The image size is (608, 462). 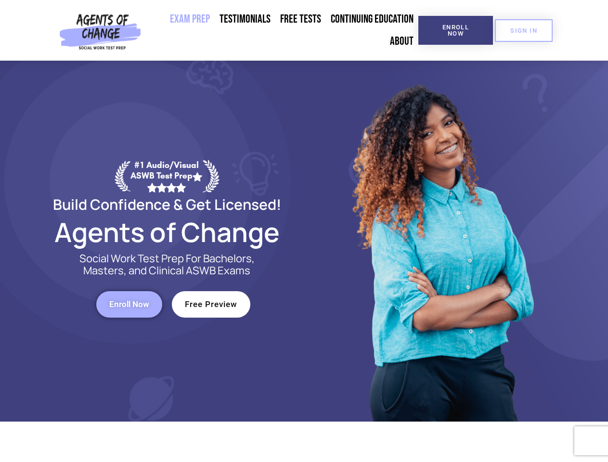 I want to click on a: Testimonials, so click(x=245, y=19).